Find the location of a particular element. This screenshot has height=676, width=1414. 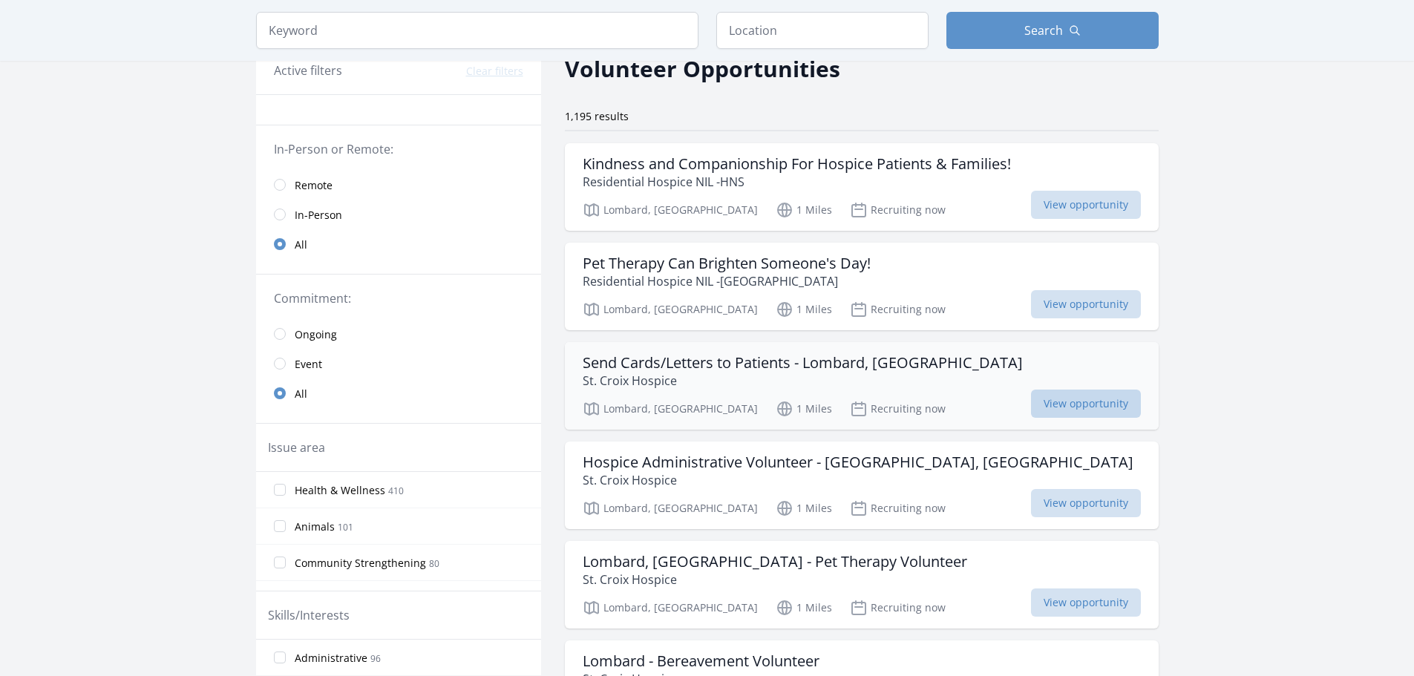

h3: Pet Therapy Can Brighten Someone's Day! is located at coordinates (727, 264).